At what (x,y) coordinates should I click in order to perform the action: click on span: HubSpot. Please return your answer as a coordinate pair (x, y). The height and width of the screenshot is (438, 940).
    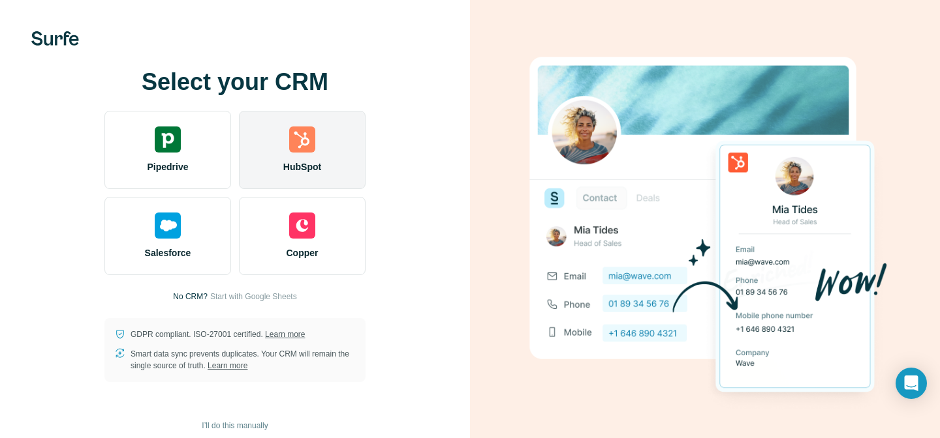
    Looking at the image, I should click on (302, 167).